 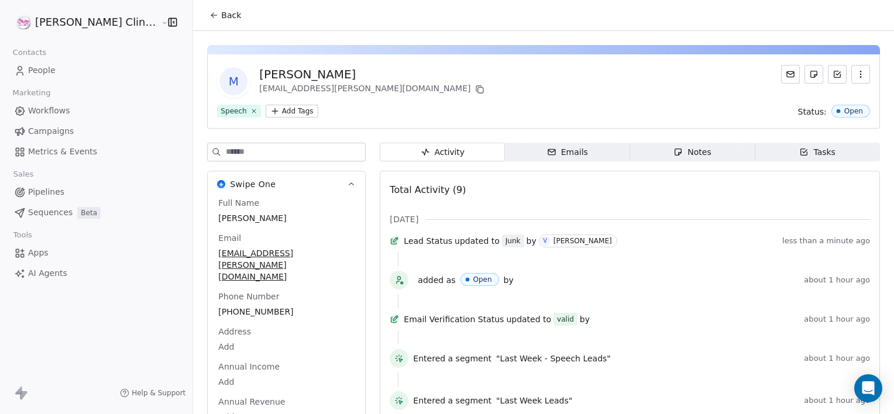 I want to click on span: Sales, so click(x=23, y=174).